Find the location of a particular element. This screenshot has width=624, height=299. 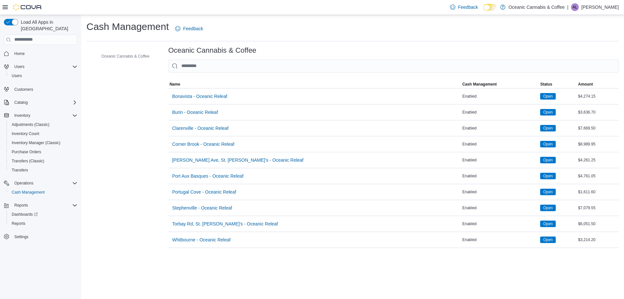

div: $4,261.25 is located at coordinates (598, 160).